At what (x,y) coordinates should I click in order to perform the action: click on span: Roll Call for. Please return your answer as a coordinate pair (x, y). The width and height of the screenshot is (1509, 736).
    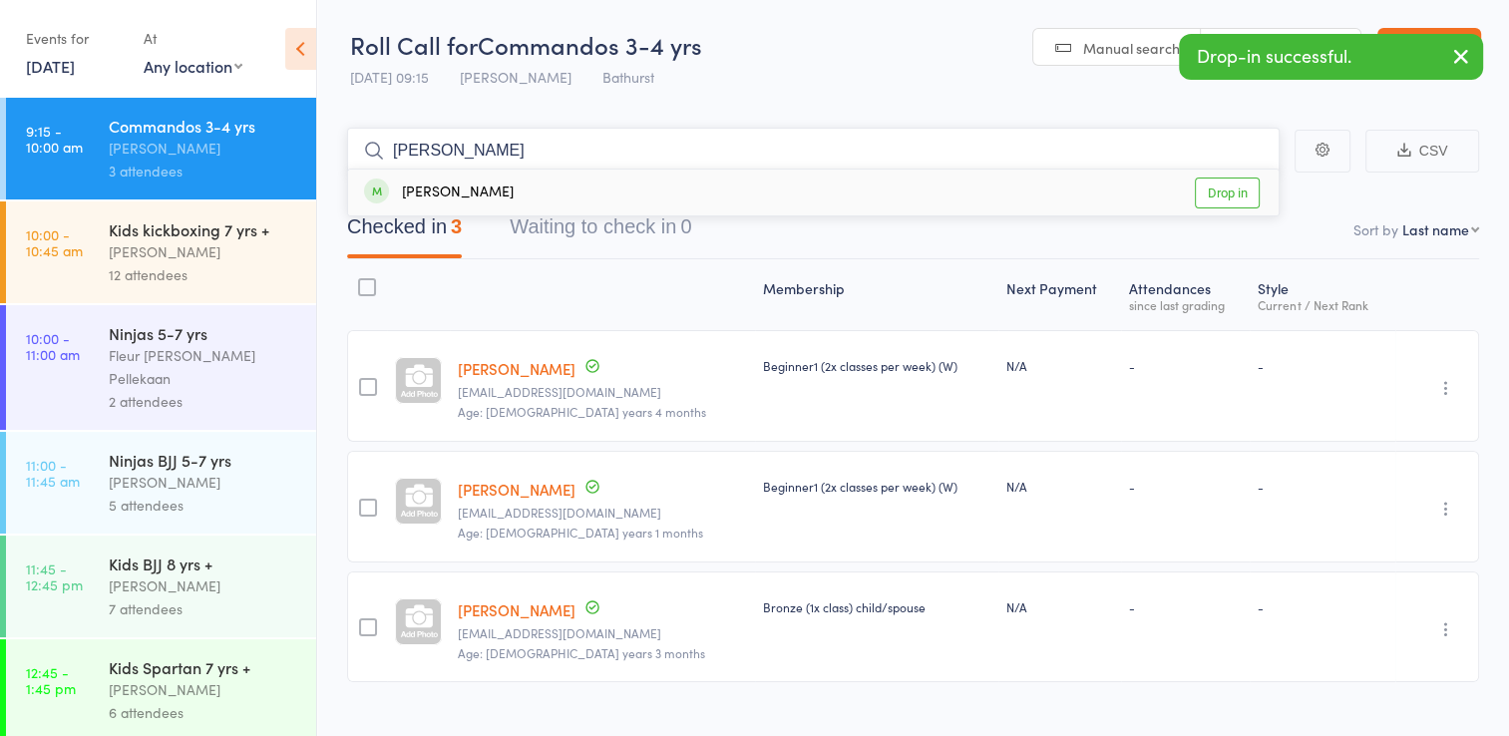
    Looking at the image, I should click on (414, 44).